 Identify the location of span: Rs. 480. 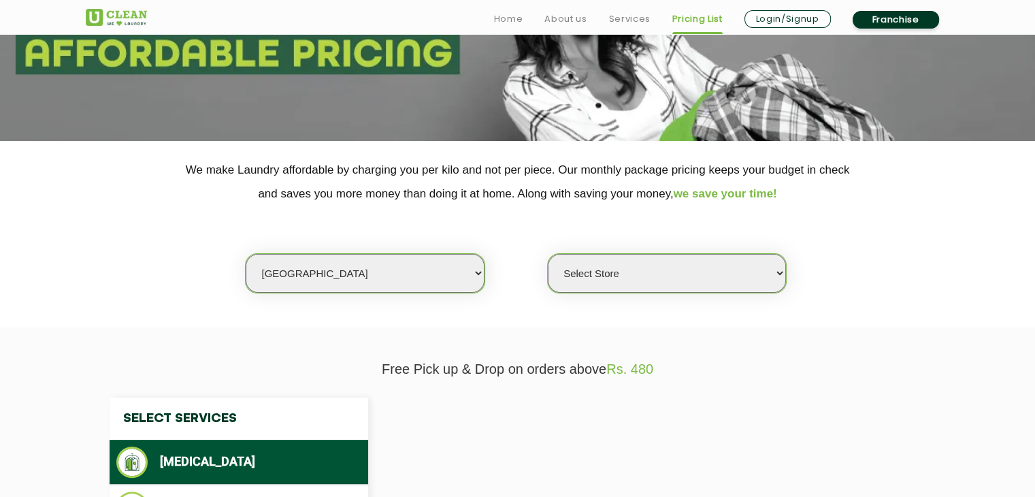
(629, 369).